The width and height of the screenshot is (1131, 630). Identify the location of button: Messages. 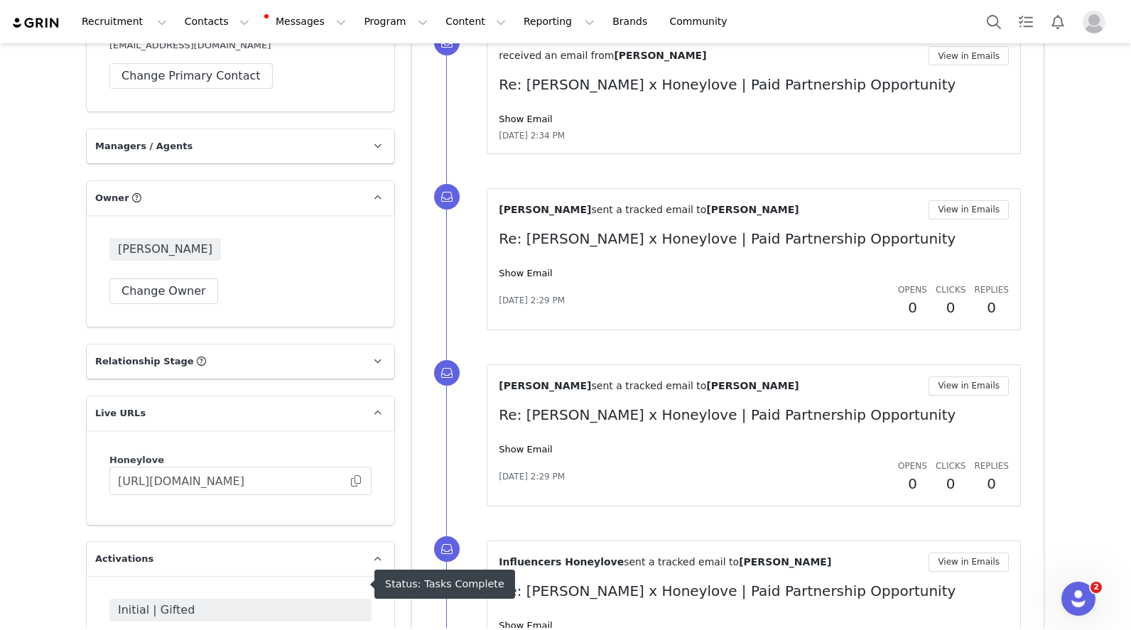
(306, 21).